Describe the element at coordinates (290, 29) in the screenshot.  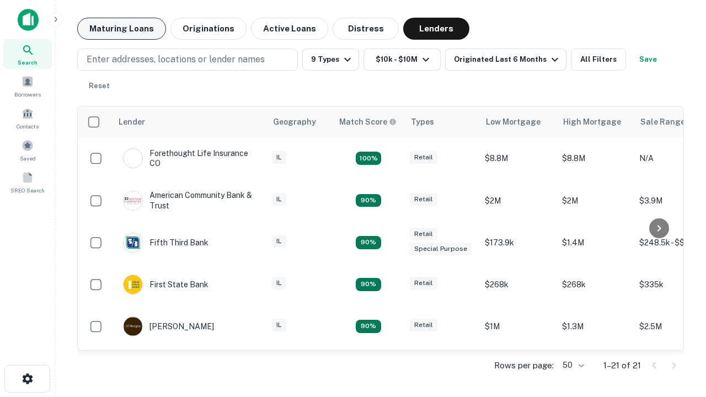
I see `button: Active Loans` at that location.